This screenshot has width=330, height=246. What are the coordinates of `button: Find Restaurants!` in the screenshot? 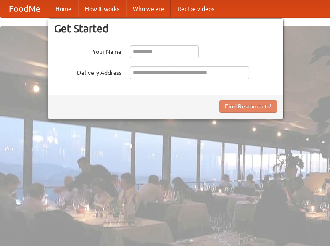 It's located at (248, 107).